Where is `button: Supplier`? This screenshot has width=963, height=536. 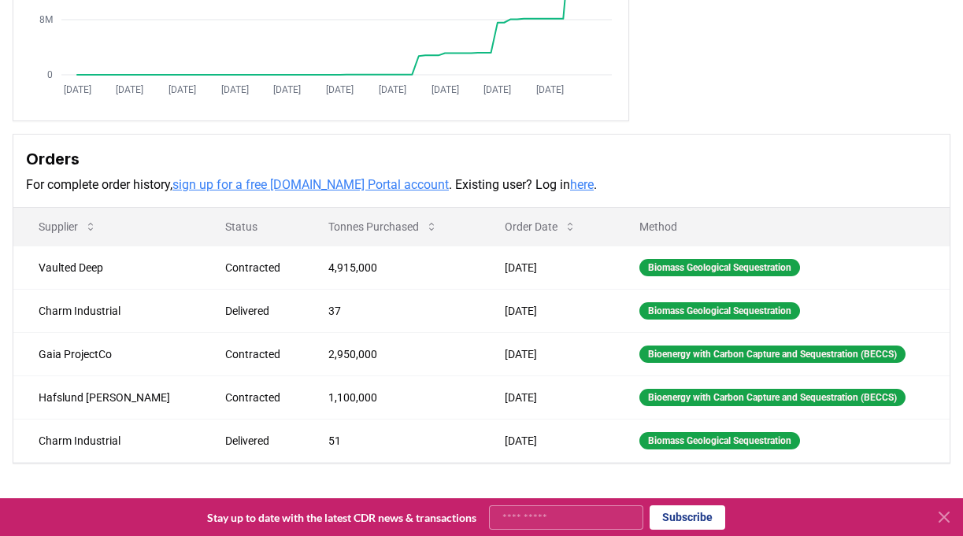 button: Supplier is located at coordinates (68, 227).